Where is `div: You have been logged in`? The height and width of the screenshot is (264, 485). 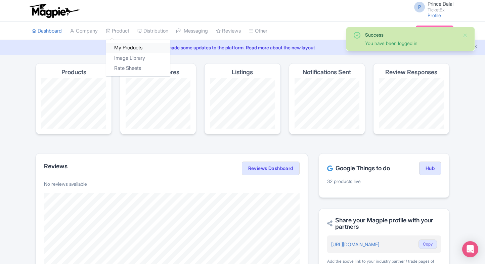
div: You have been logged in is located at coordinates (412, 43).